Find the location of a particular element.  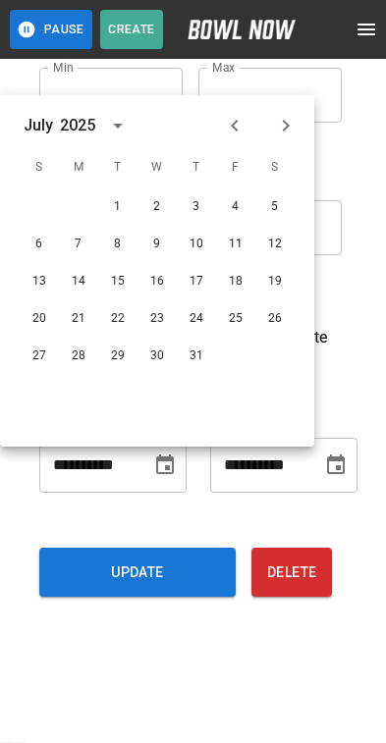

button: Next month is located at coordinates (286, 126).